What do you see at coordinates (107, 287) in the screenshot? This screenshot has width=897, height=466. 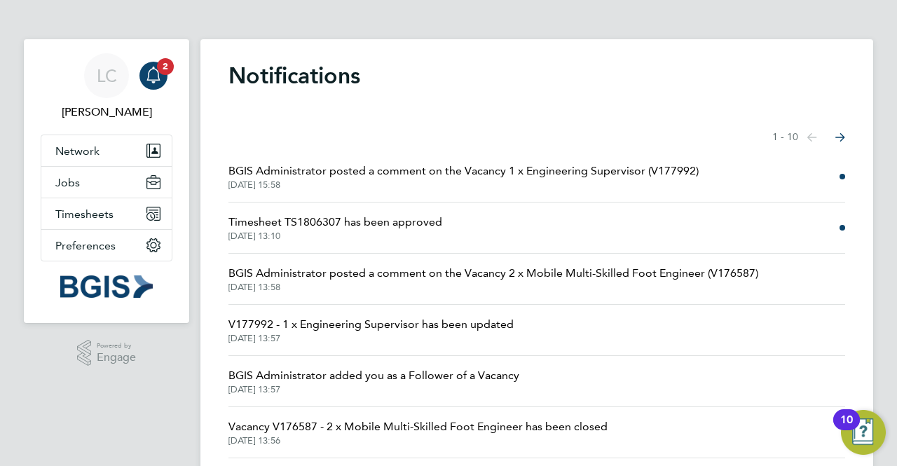 I see `a: Go to home page` at bounding box center [107, 287].